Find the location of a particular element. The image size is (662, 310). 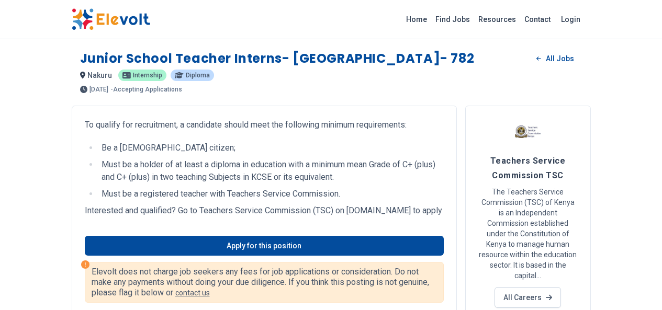

li: Must be a holder of at least a diploma in education with a minimum mean Grade of C+ (plus) and C+... is located at coordinates (271, 171).